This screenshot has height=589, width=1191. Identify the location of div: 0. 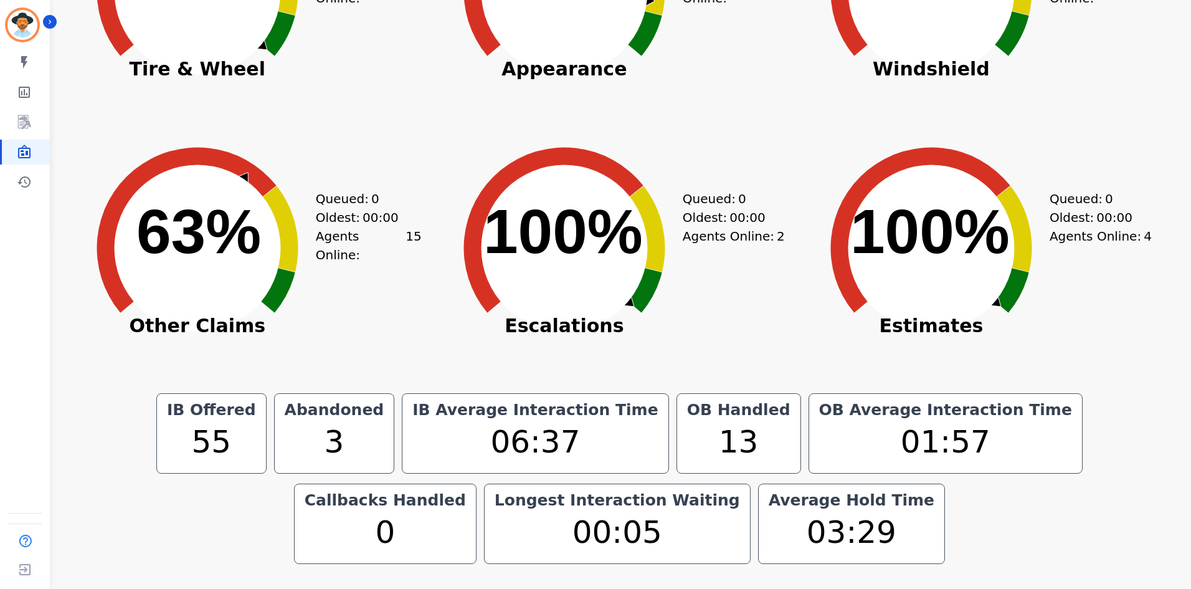
(385, 532).